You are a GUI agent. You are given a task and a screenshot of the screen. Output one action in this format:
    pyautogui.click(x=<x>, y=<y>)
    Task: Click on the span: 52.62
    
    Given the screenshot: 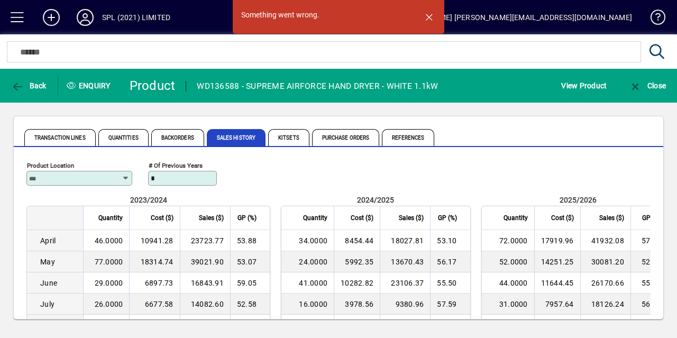 What is the action you would take?
    pyautogui.click(x=651, y=262)
    